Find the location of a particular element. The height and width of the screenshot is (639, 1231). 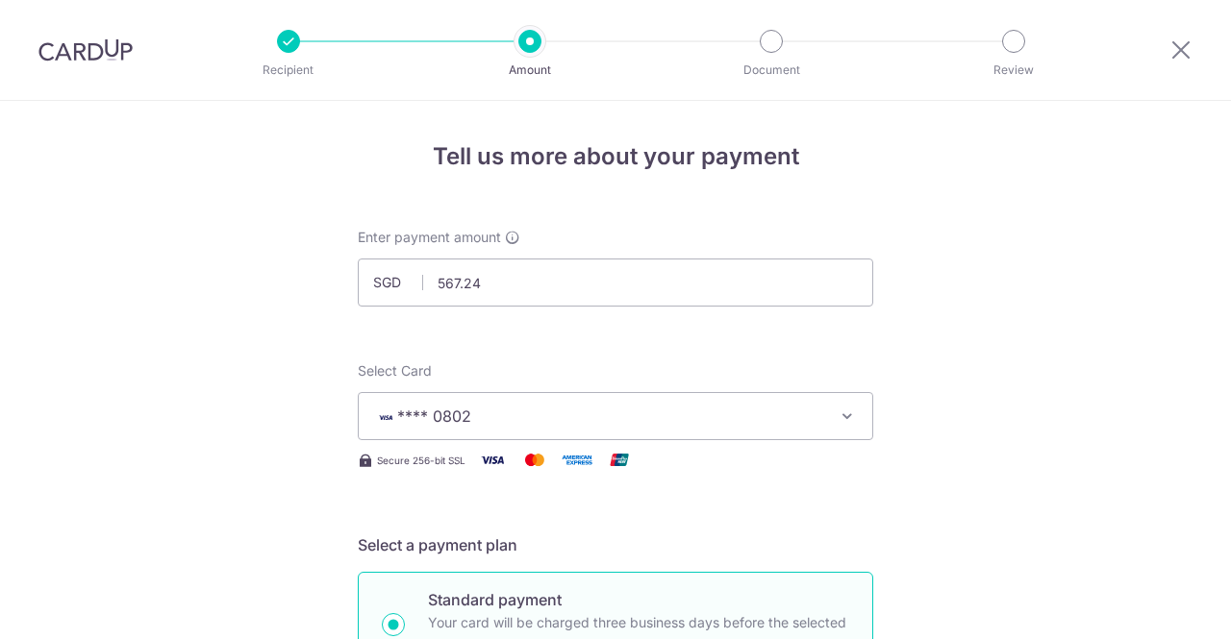

p: Document is located at coordinates (771, 70).